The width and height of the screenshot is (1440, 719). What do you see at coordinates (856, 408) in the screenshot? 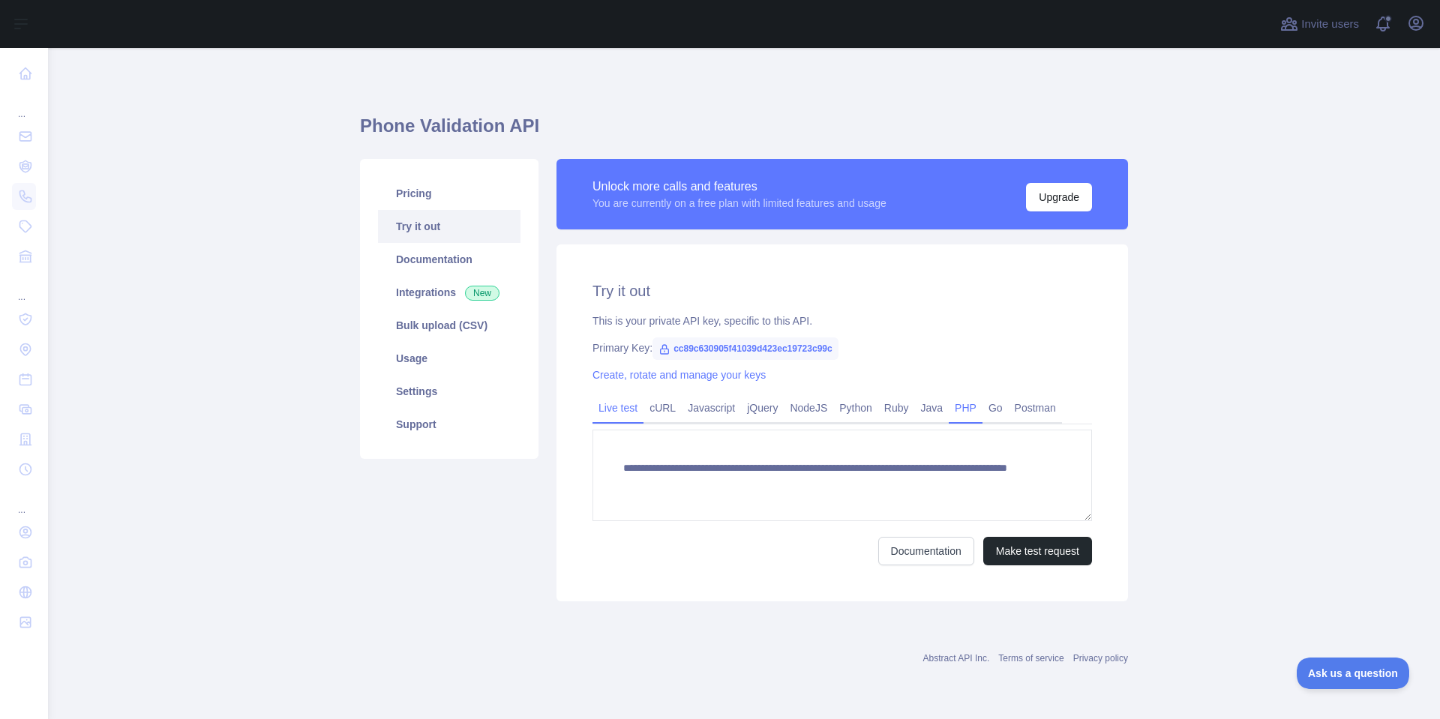
I see `a: Python` at bounding box center [856, 408].